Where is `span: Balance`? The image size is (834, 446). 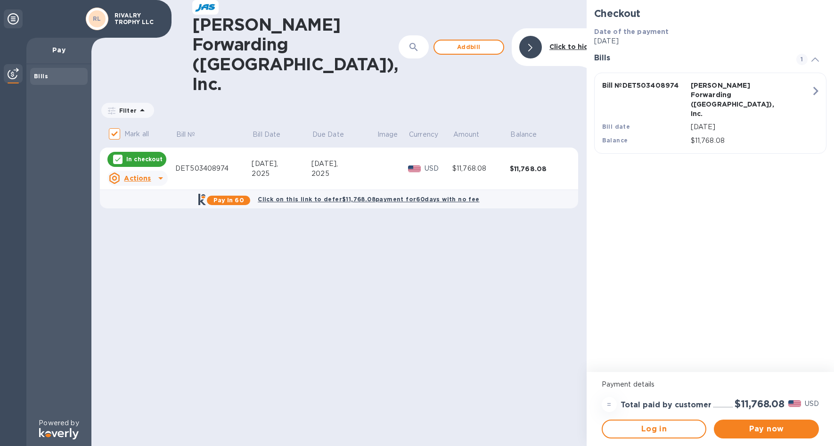 span: Balance is located at coordinates (530, 134).